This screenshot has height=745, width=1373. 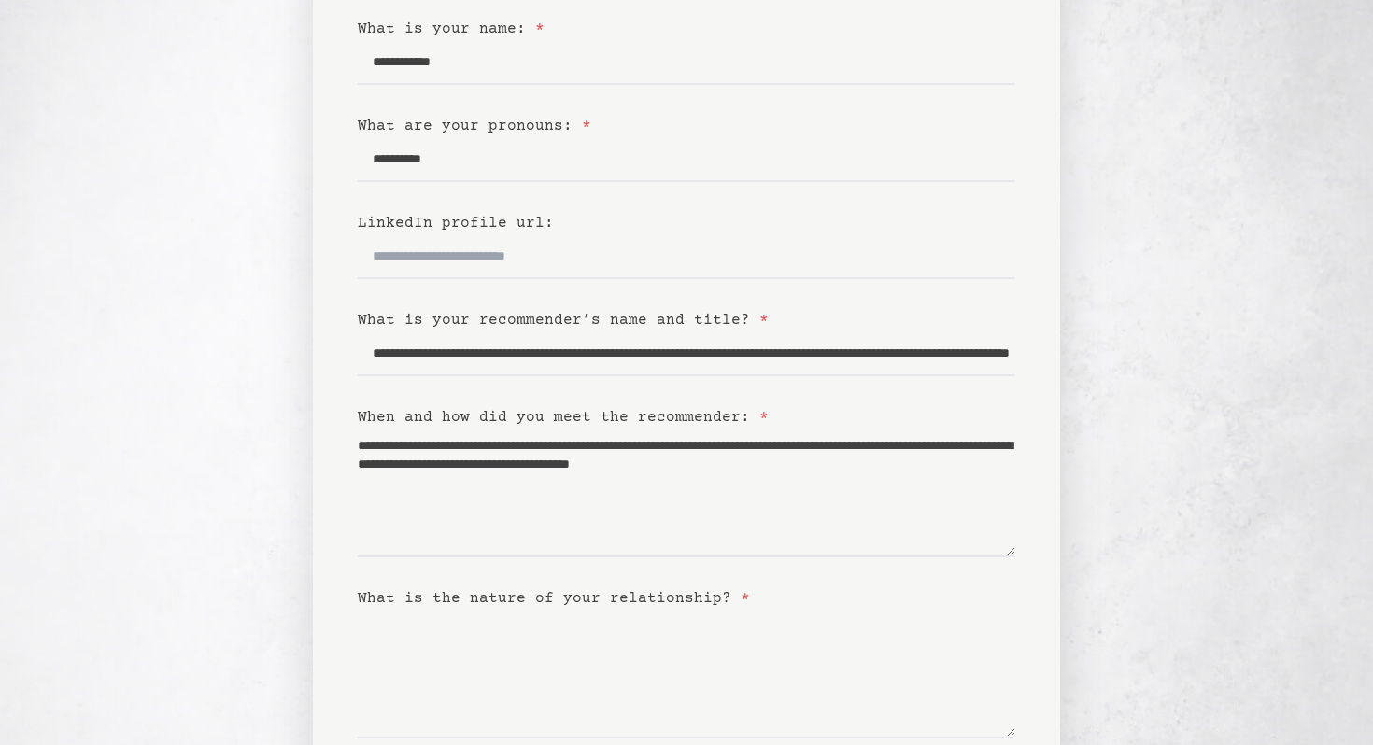 What do you see at coordinates (554, 599) in the screenshot?
I see `label: What is the nature of your relationship?` at bounding box center [554, 599].